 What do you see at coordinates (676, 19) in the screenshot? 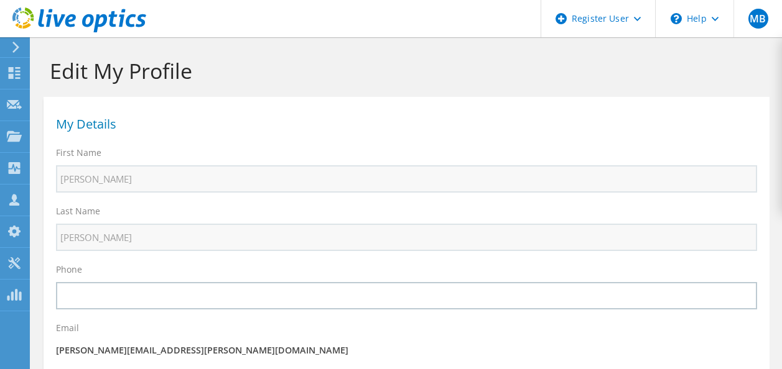
I see `svg: \n` at bounding box center [676, 19].